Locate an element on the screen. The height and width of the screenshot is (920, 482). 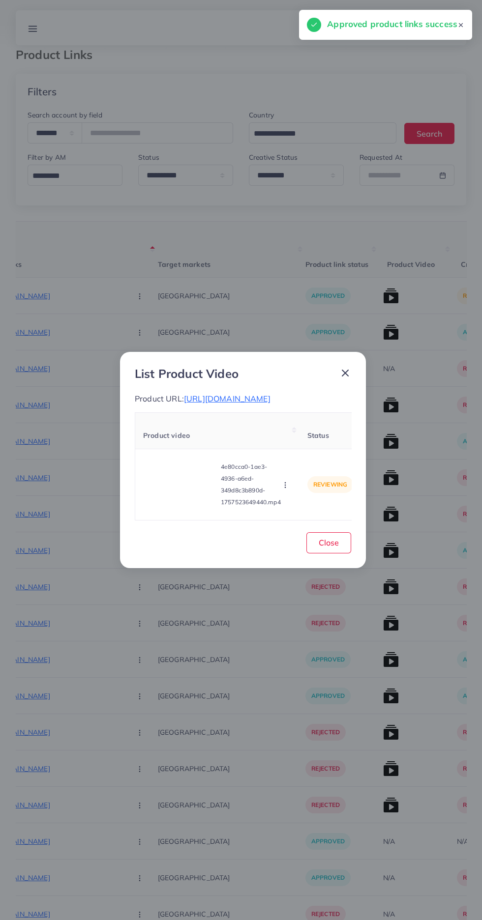
span: Status is located at coordinates (318, 435).